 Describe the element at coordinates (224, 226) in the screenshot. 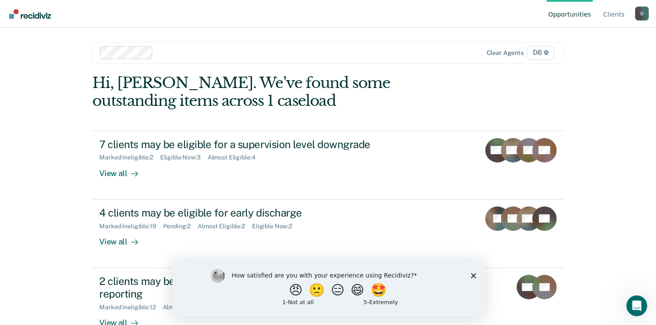

I see `div: Almost Eligible : 2` at that location.